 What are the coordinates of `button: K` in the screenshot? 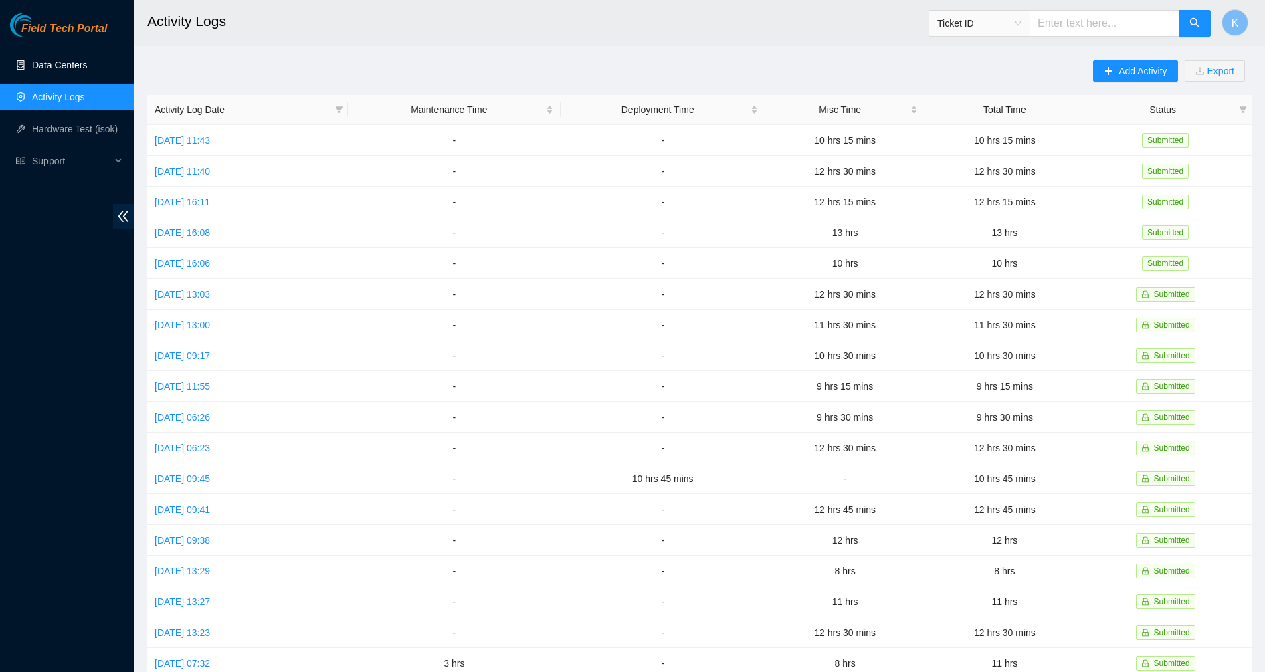 It's located at (1235, 23).